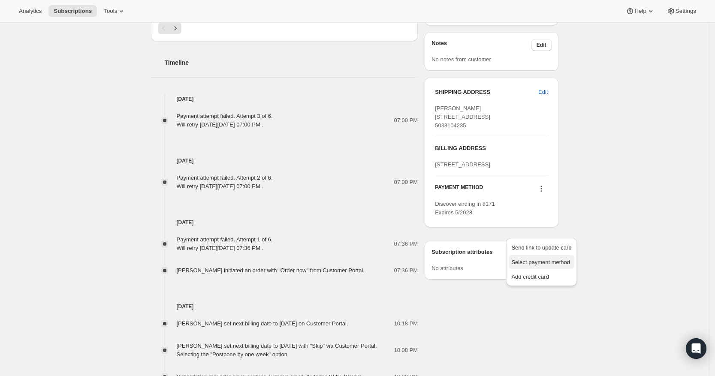 Image resolution: width=715 pixels, height=376 pixels. Describe the element at coordinates (464, 208) in the screenshot. I see `span: Discover ending in 8171 Expires 5/2028` at that location.